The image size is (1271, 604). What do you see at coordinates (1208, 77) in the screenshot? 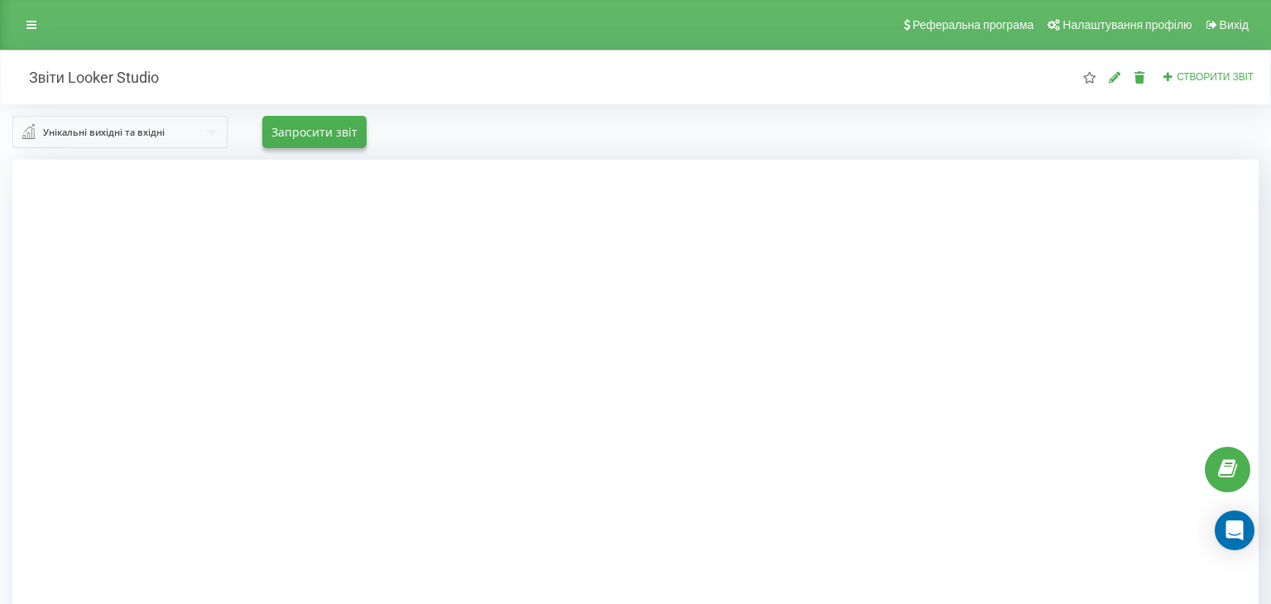
I see `button: Створити звіт` at bounding box center [1208, 77].